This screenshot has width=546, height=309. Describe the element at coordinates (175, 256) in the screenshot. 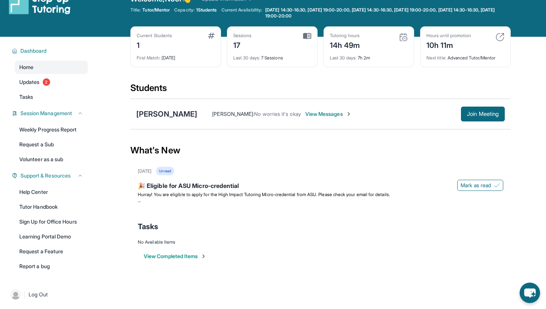

I see `button: View Completed Items` at that location.